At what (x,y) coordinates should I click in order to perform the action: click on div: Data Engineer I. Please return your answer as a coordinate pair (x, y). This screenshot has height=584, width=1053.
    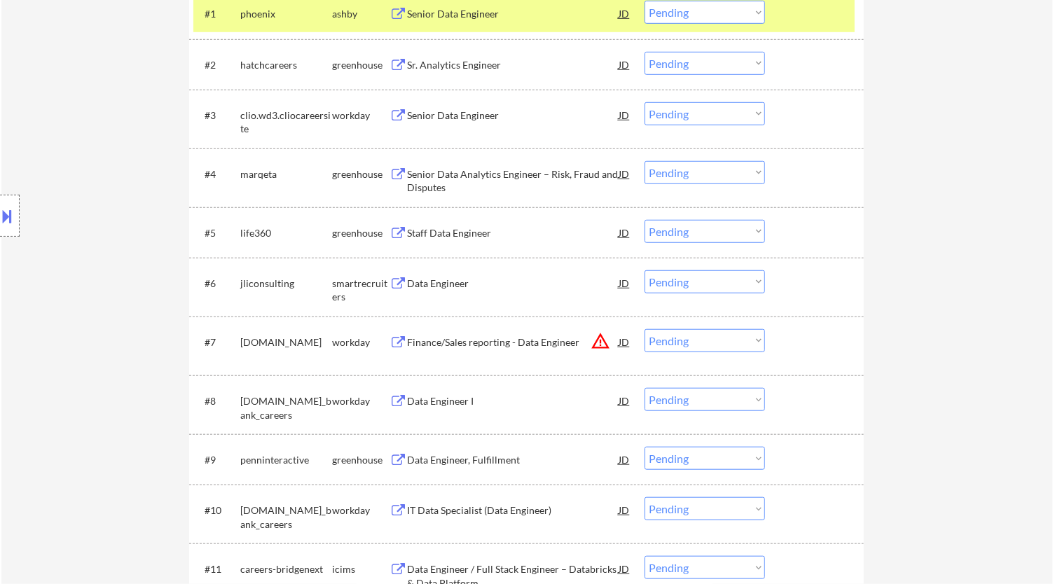
    Looking at the image, I should click on (513, 401).